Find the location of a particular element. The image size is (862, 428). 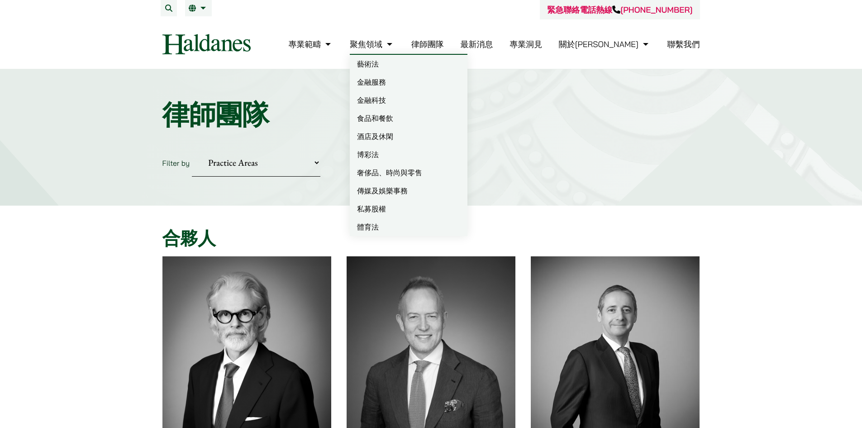

a: 專業範疇 is located at coordinates (311, 44).